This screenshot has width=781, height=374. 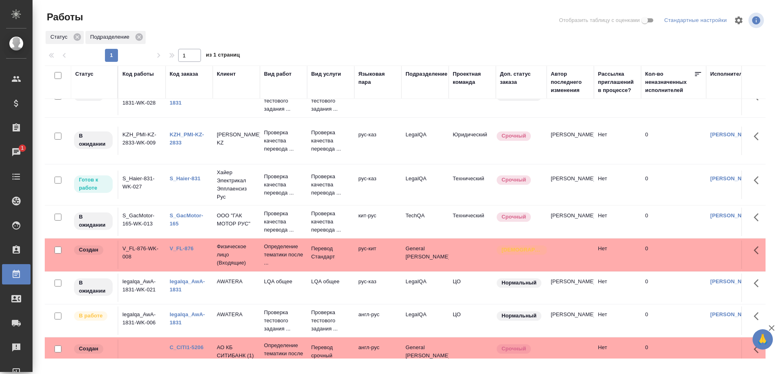 I want to click on div: Вид услуги, so click(x=326, y=74).